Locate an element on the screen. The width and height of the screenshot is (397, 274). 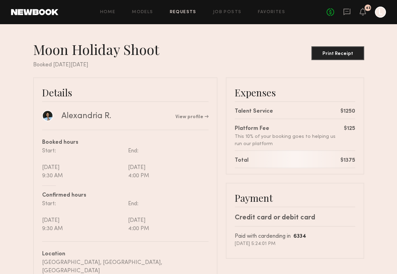
b: 6334 is located at coordinates (300, 236).